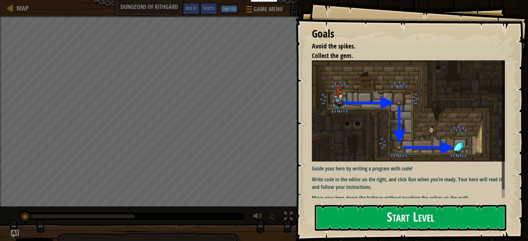  I want to click on span: Collect the gem., so click(333, 55).